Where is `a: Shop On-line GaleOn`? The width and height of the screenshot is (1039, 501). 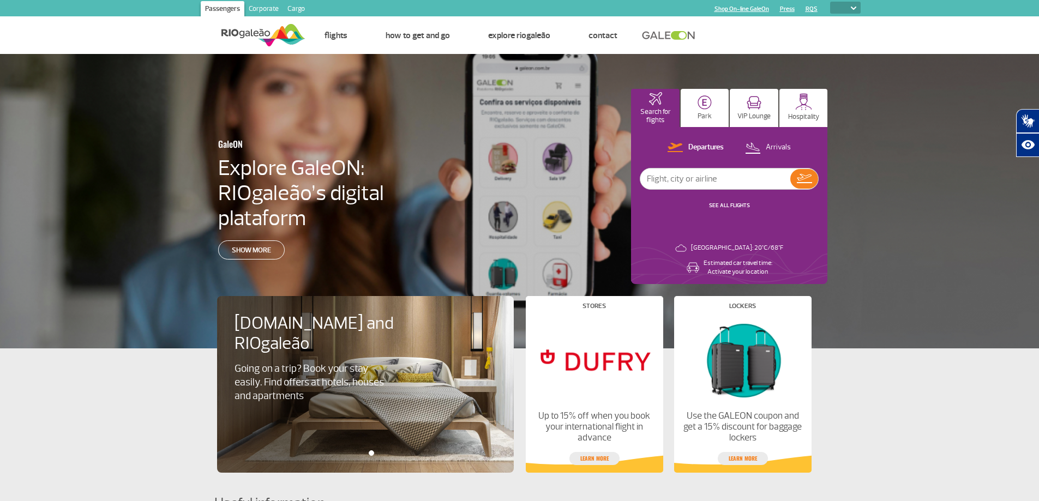
a: Shop On-line GaleOn is located at coordinates (741, 9).